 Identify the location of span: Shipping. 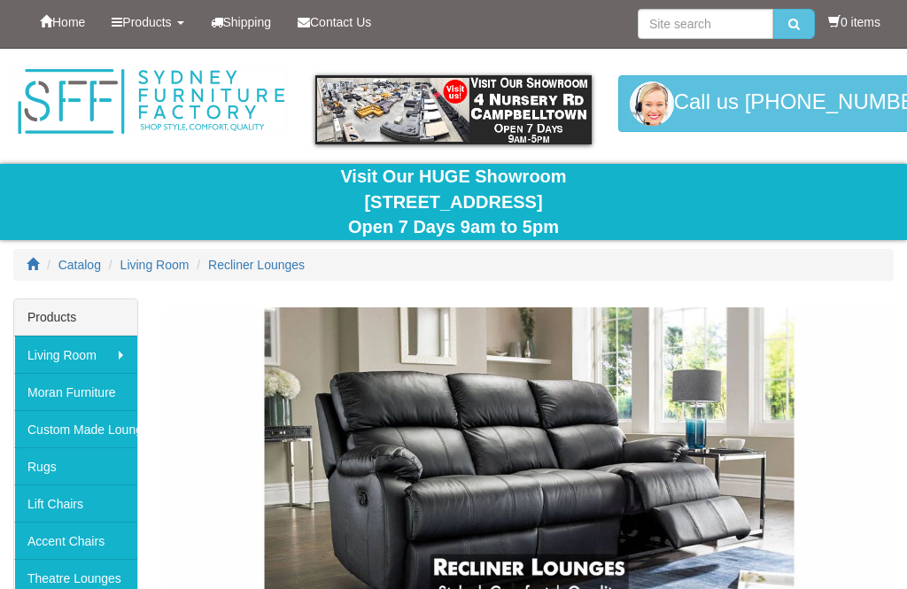
(247, 22).